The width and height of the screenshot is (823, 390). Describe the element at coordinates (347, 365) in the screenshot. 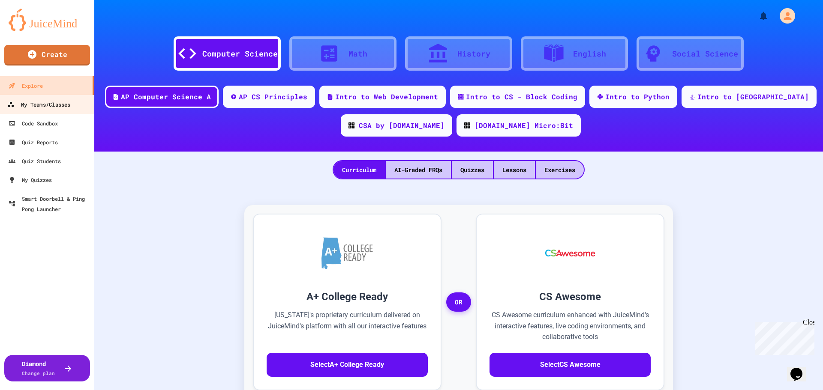

I see `button: SelectA+ College Ready` at that location.